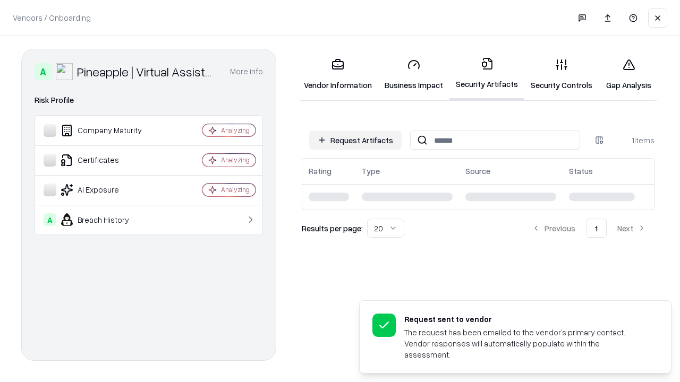 This screenshot has height=382, width=680. Describe the element at coordinates (355, 140) in the screenshot. I see `button: Request Artifacts` at that location.